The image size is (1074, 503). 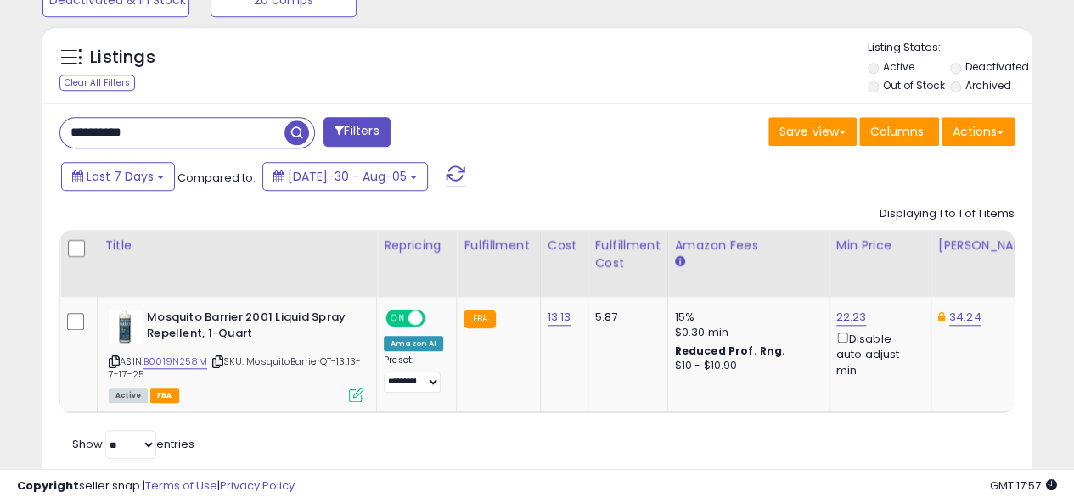 What do you see at coordinates (122, 58) in the screenshot?
I see `h5: Listings` at bounding box center [122, 58].